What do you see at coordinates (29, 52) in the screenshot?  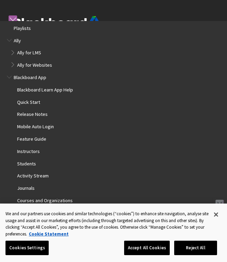 I see `span: Ally for LMS` at bounding box center [29, 52].